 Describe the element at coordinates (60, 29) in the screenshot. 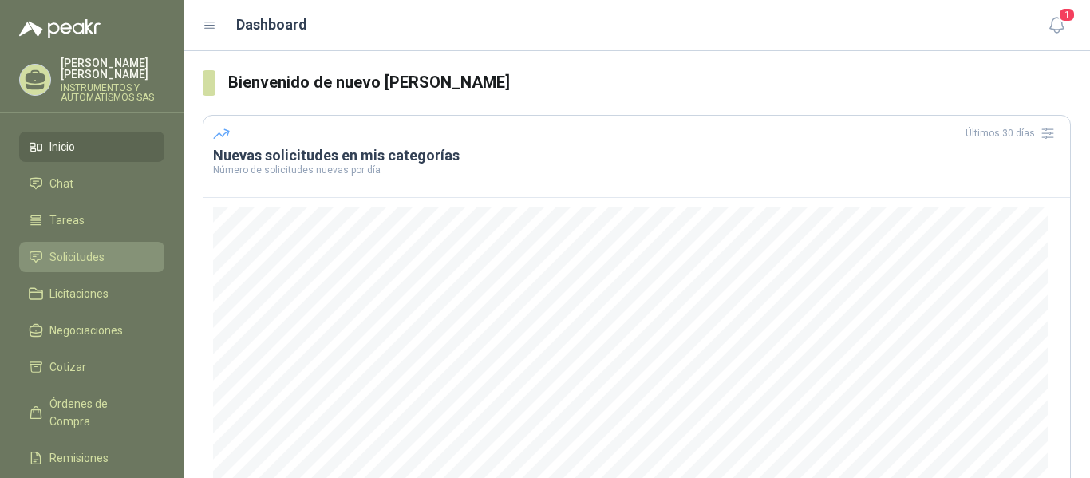

I see `img: Logo peakr` at that location.